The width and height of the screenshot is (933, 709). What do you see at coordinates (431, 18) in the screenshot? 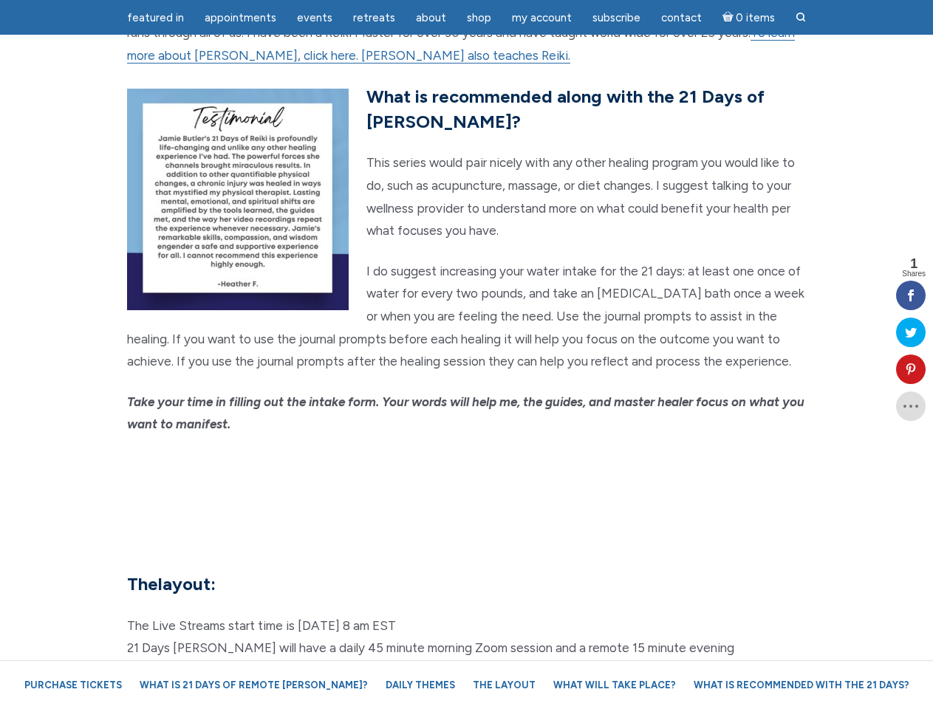
I see `span: About` at bounding box center [431, 18].